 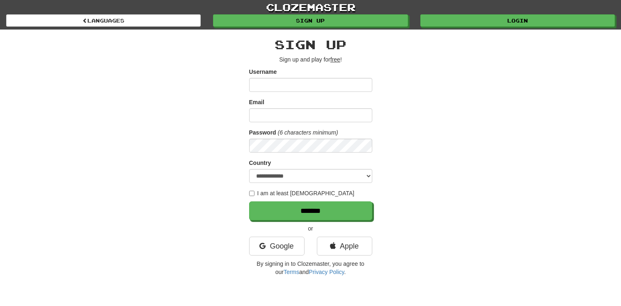 What do you see at coordinates (308, 133) in the screenshot?
I see `em: (6 characters minimum)` at bounding box center [308, 133].